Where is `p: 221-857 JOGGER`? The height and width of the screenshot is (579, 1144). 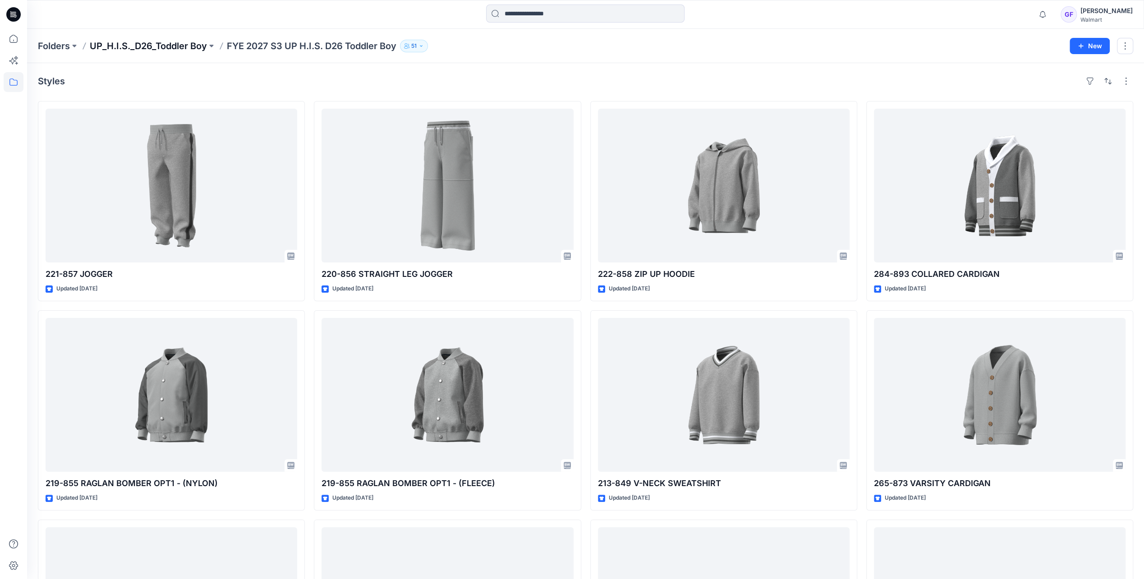 p: 221-857 JOGGER is located at coordinates (171, 274).